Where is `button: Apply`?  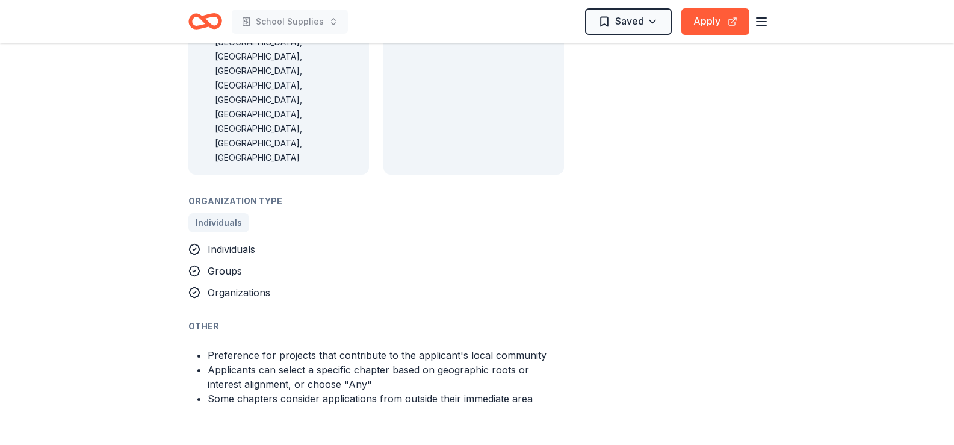 button: Apply is located at coordinates (715, 22).